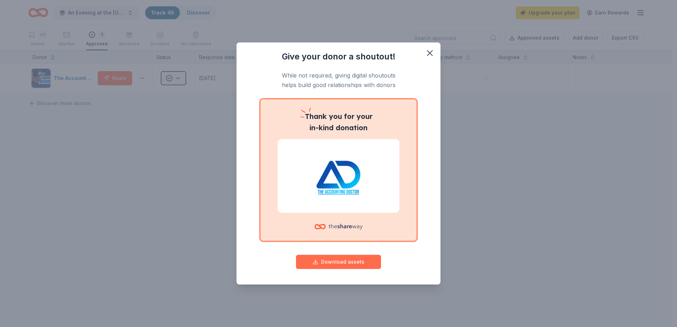  What do you see at coordinates (339, 176) in the screenshot?
I see `img: The Accounting Doctor` at bounding box center [339, 176].